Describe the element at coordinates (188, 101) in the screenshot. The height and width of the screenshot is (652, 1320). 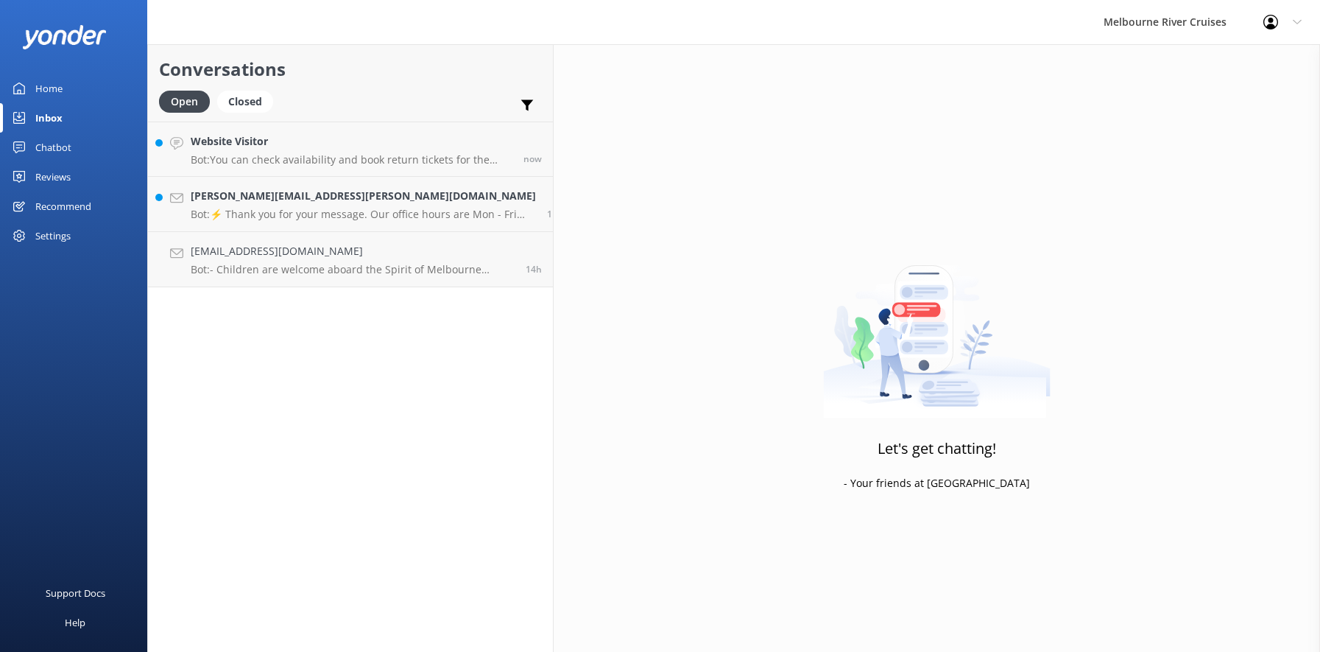
I see `a: Open` at that location.